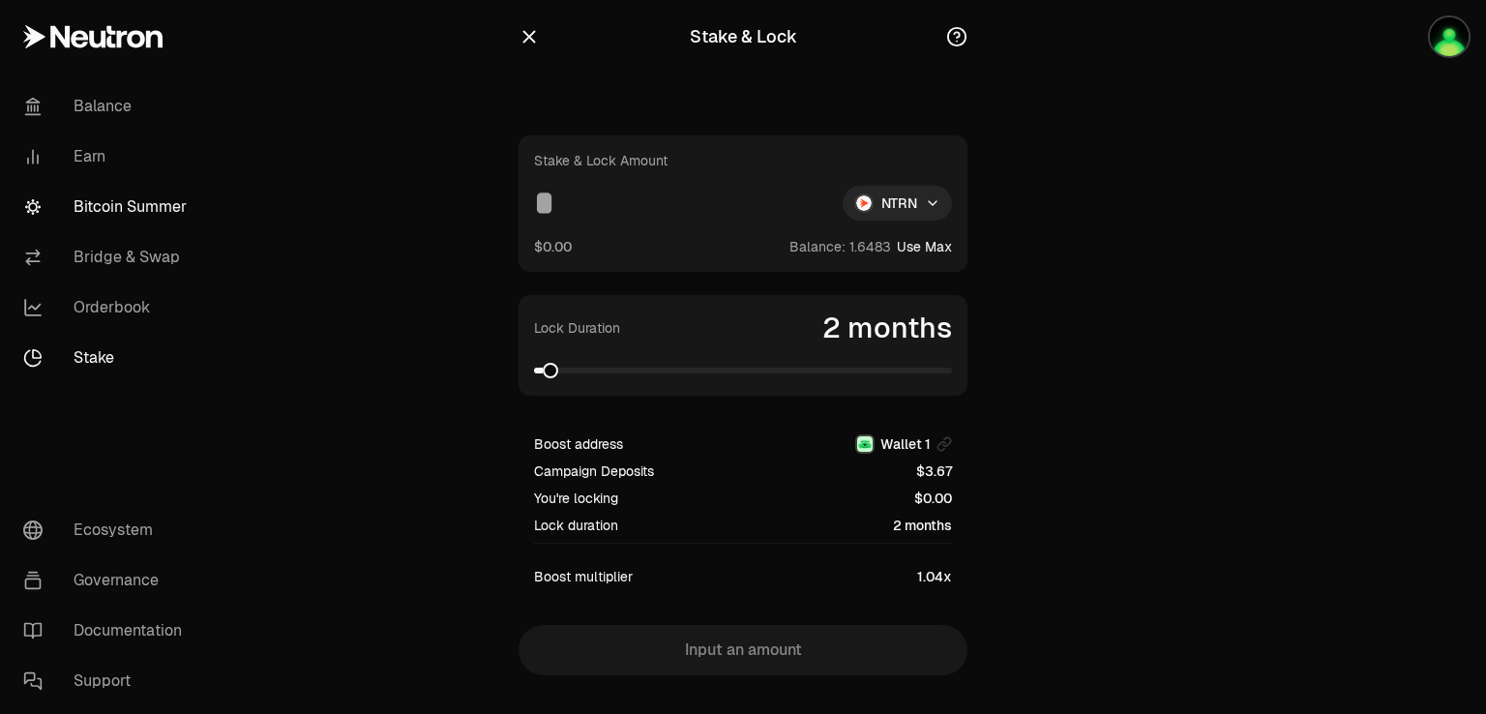 The width and height of the screenshot is (1486, 714). I want to click on img: NTRN Logo, so click(864, 203).